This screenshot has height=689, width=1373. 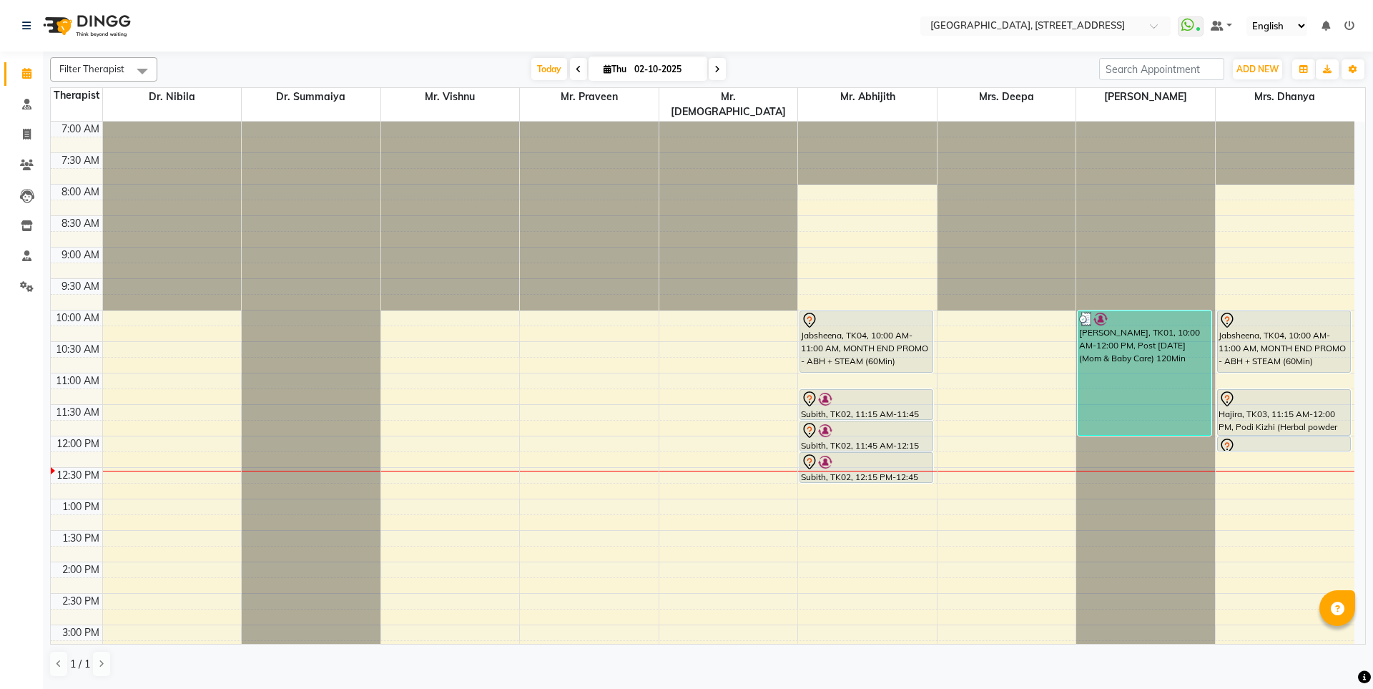 I want to click on div: 10:30 AM, so click(x=77, y=349).